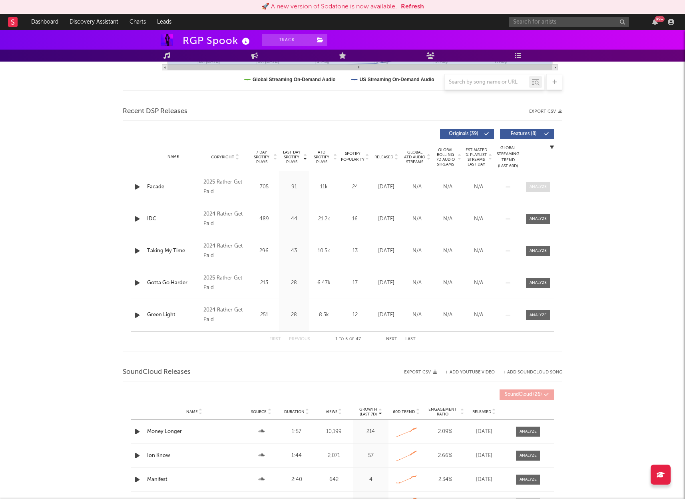 The width and height of the screenshot is (685, 499). I want to click on span: Copyright, so click(223, 157).